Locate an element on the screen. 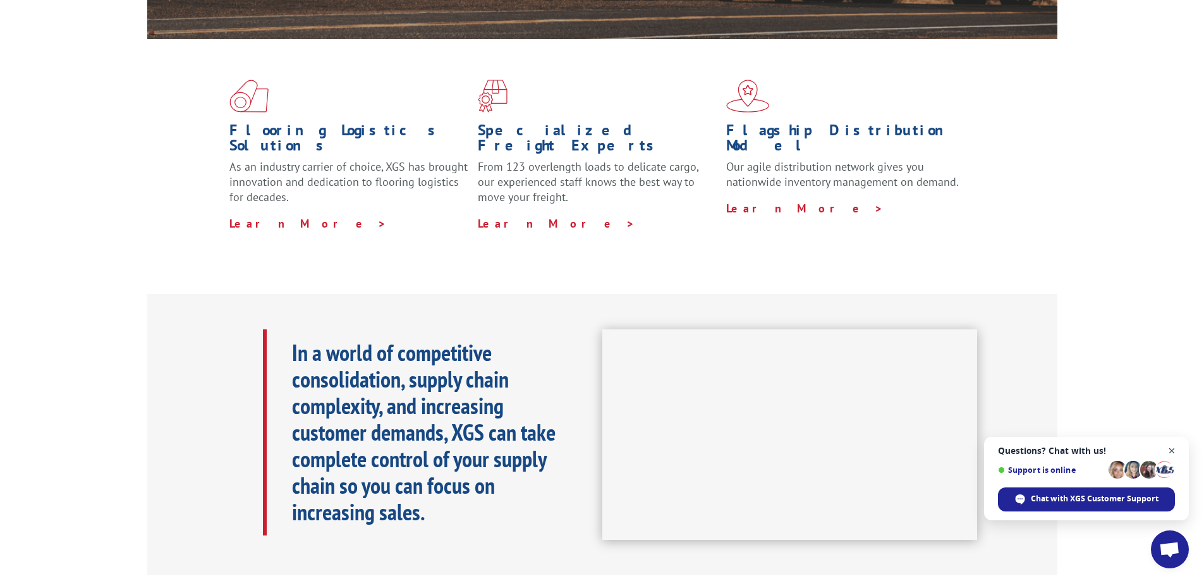 This screenshot has width=1204, height=581. span: Support is online is located at coordinates (1051, 470).